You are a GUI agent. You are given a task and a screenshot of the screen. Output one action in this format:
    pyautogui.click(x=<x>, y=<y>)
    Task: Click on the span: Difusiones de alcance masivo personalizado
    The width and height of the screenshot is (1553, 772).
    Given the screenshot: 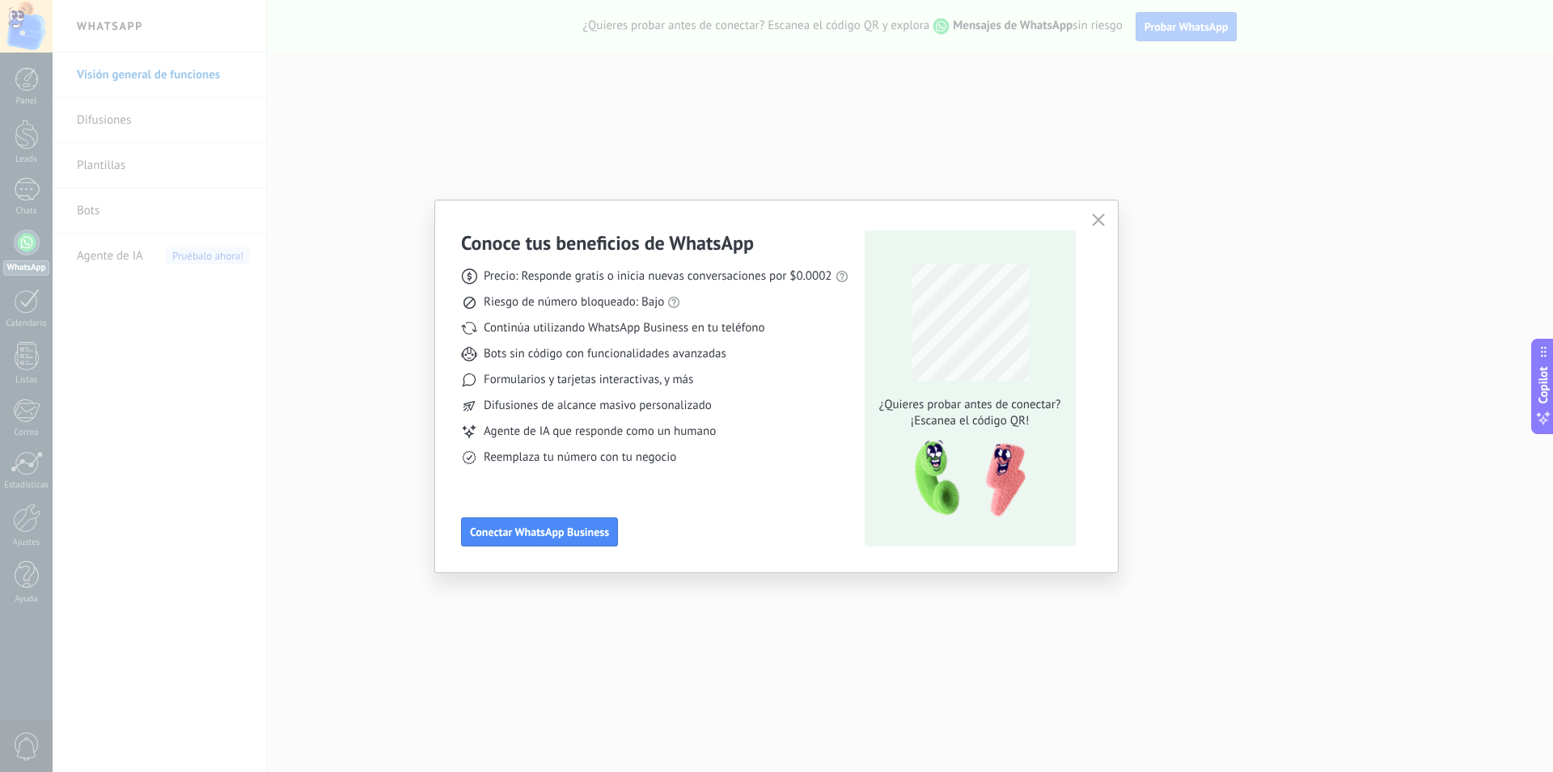 What is the action you would take?
    pyautogui.click(x=598, y=406)
    